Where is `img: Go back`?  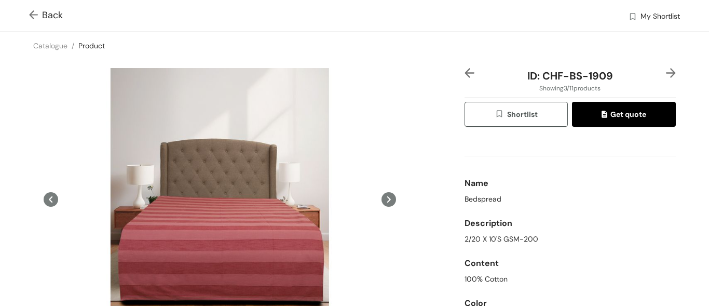 img: Go back is located at coordinates (35, 16).